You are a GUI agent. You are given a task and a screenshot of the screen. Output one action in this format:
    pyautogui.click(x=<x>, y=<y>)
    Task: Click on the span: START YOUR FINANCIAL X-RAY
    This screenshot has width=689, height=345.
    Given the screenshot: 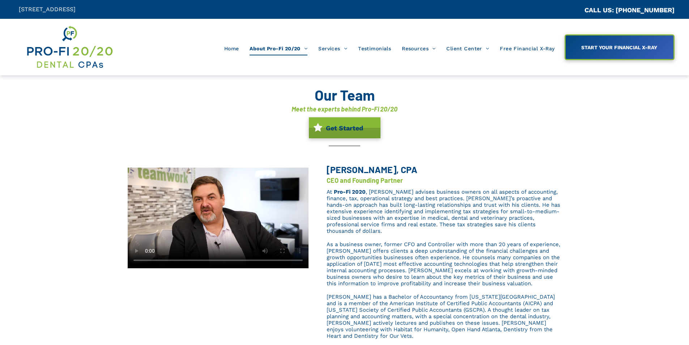 What is the action you would take?
    pyautogui.click(x=619, y=47)
    